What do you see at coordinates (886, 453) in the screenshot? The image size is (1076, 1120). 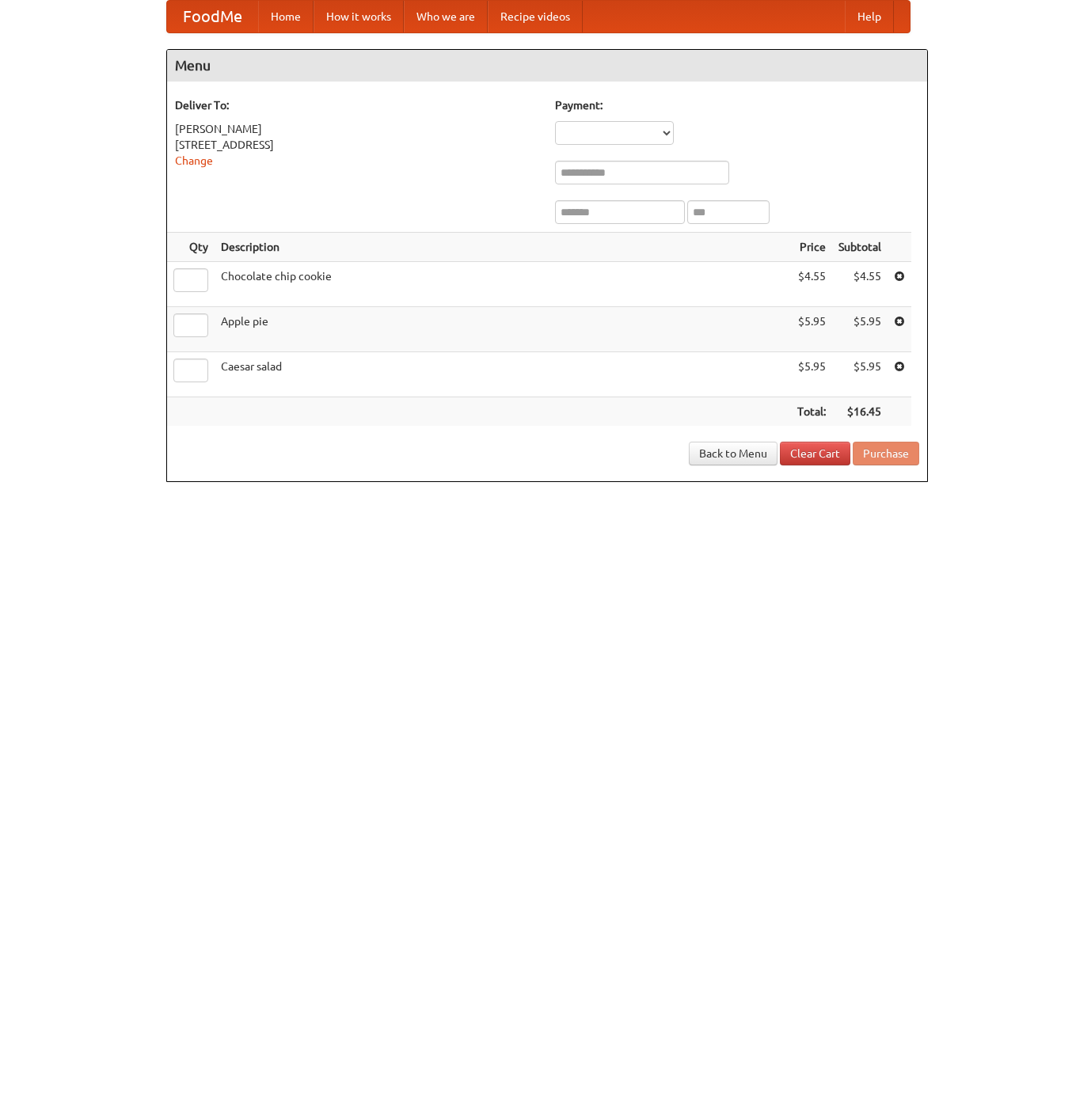 I see `button: Purchase` at bounding box center [886, 453].